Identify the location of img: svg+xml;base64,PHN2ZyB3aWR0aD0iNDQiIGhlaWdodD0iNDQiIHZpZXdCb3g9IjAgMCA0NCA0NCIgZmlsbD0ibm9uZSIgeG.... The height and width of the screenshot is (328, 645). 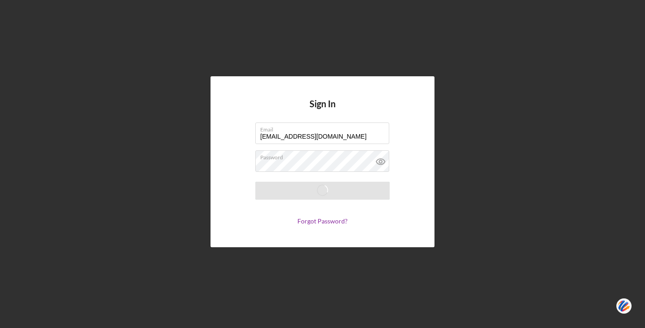
(624, 306).